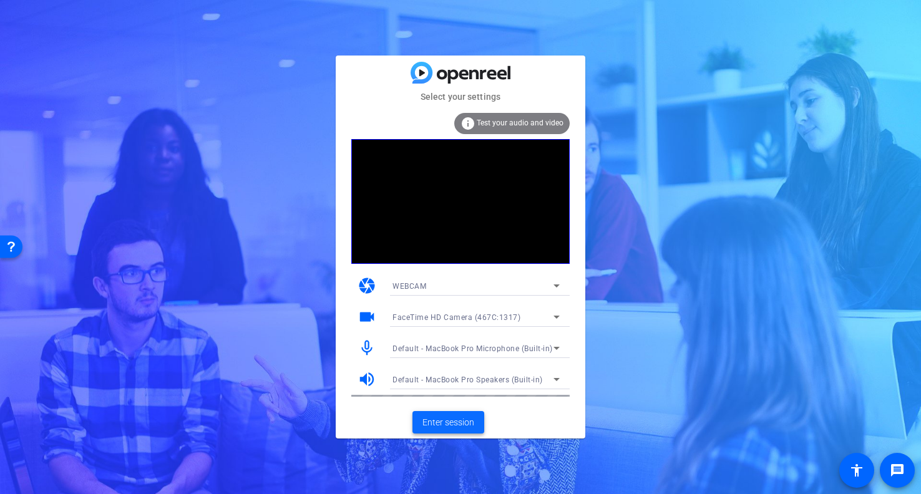 This screenshot has height=494, width=921. What do you see at coordinates (460, 97) in the screenshot?
I see `mat-card-subtitle: Select your settings` at bounding box center [460, 97].